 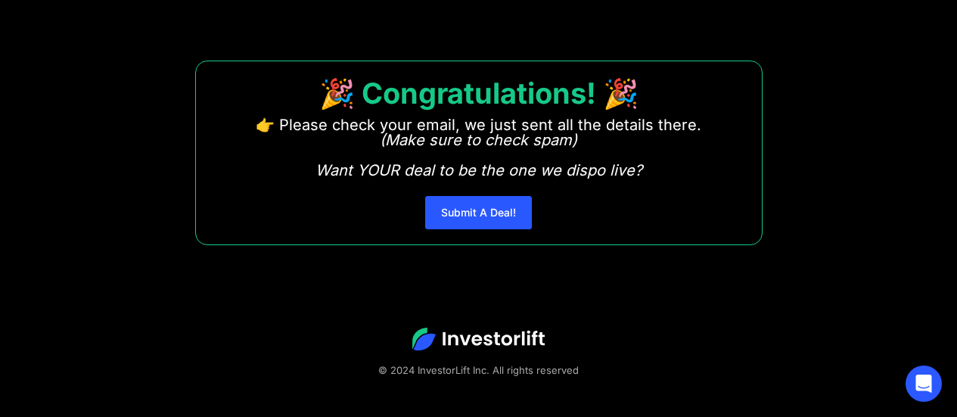 I want to click on strong: 🎉 Congratulations! 🎉, so click(x=479, y=93).